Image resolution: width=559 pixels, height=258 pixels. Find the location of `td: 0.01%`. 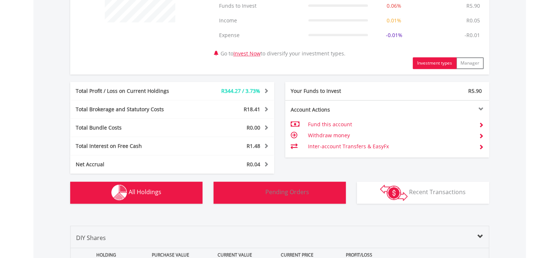

td: 0.01% is located at coordinates (394, 21).